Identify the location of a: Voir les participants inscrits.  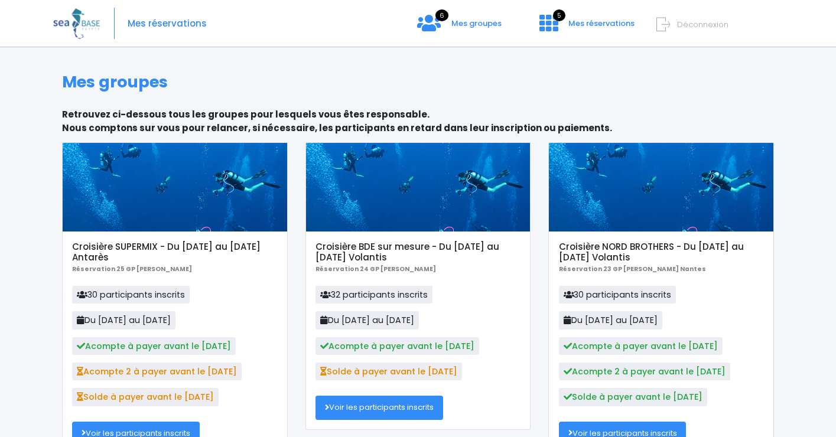
(379, 408).